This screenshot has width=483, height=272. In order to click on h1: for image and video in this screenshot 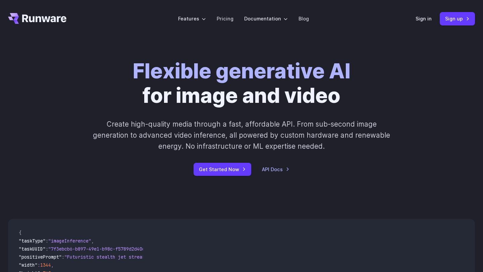, I will do `click(241, 83)`.